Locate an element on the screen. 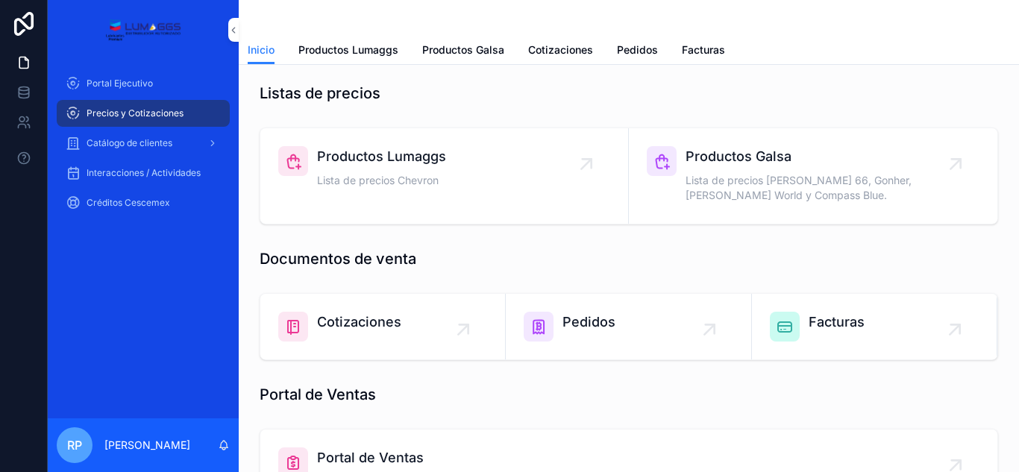 This screenshot has height=472, width=1019. a: Portal Ejecutivo is located at coordinates (143, 84).